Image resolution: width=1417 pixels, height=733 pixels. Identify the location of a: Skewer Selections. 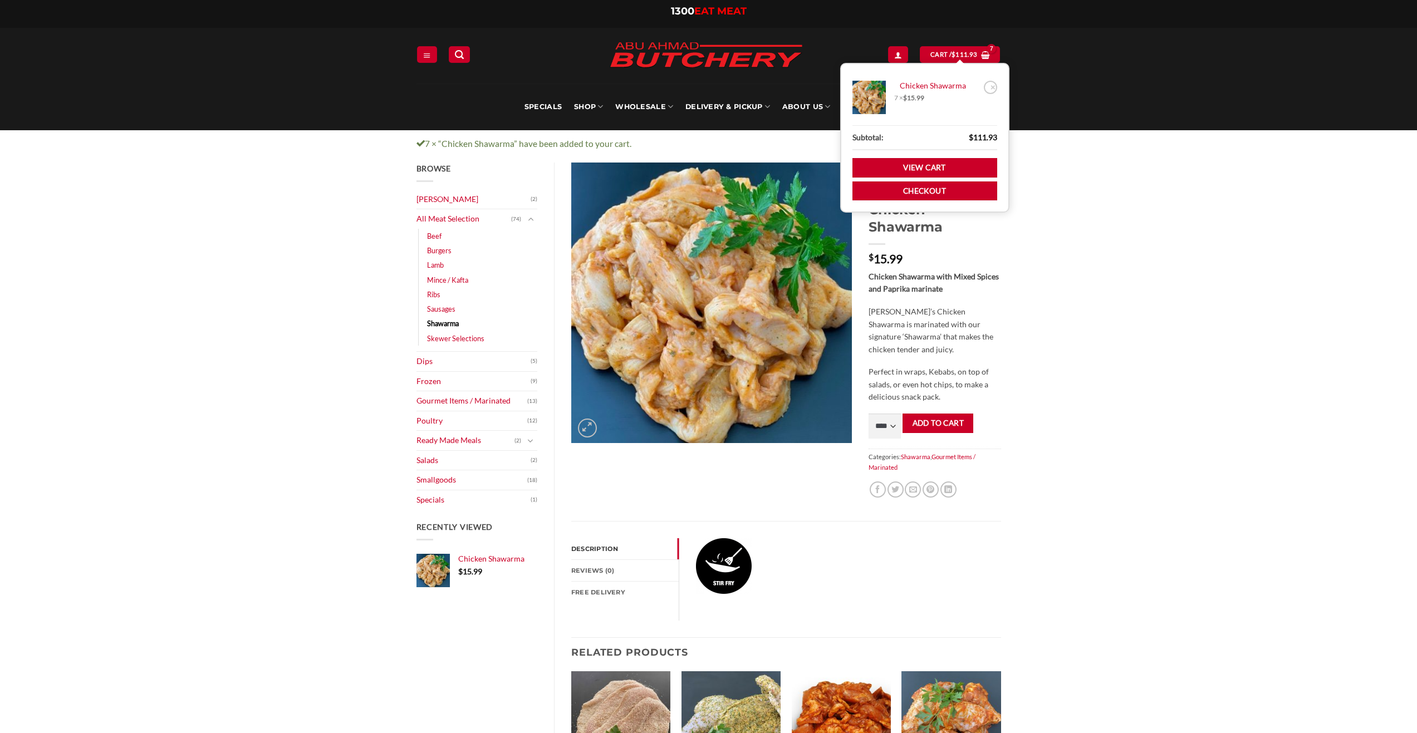
(456, 339).